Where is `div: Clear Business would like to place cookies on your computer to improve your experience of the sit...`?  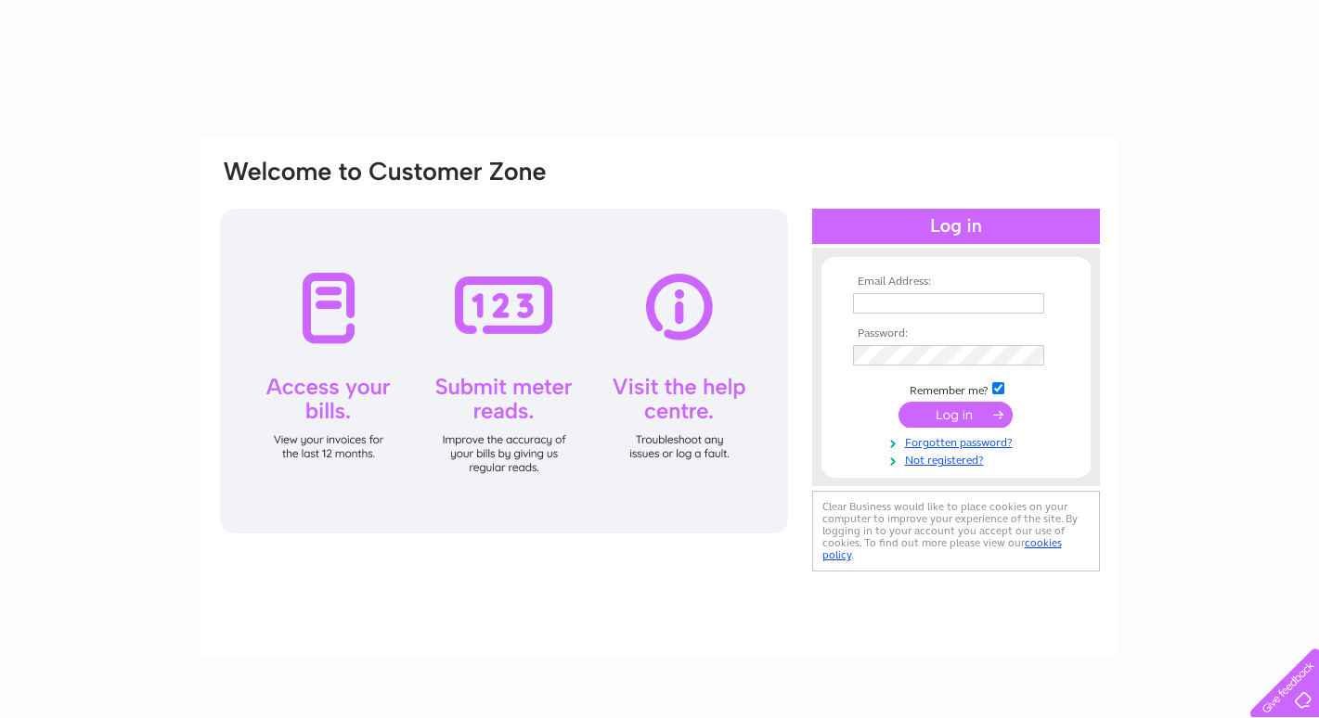 div: Clear Business would like to place cookies on your computer to improve your experience of the sit... is located at coordinates (956, 531).